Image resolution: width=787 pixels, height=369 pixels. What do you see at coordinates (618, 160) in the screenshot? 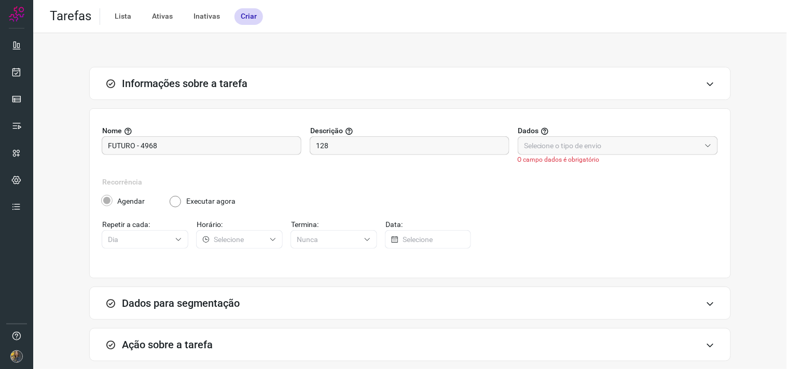
I see `span: O campo dados é obrigatório` at bounding box center [618, 160].